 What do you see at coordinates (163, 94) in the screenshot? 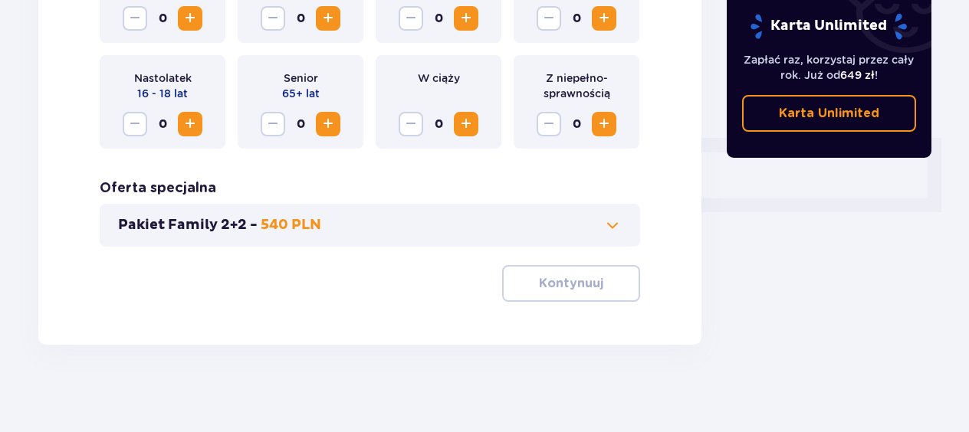
I see `p: 16 - 18 lat` at bounding box center [163, 94].